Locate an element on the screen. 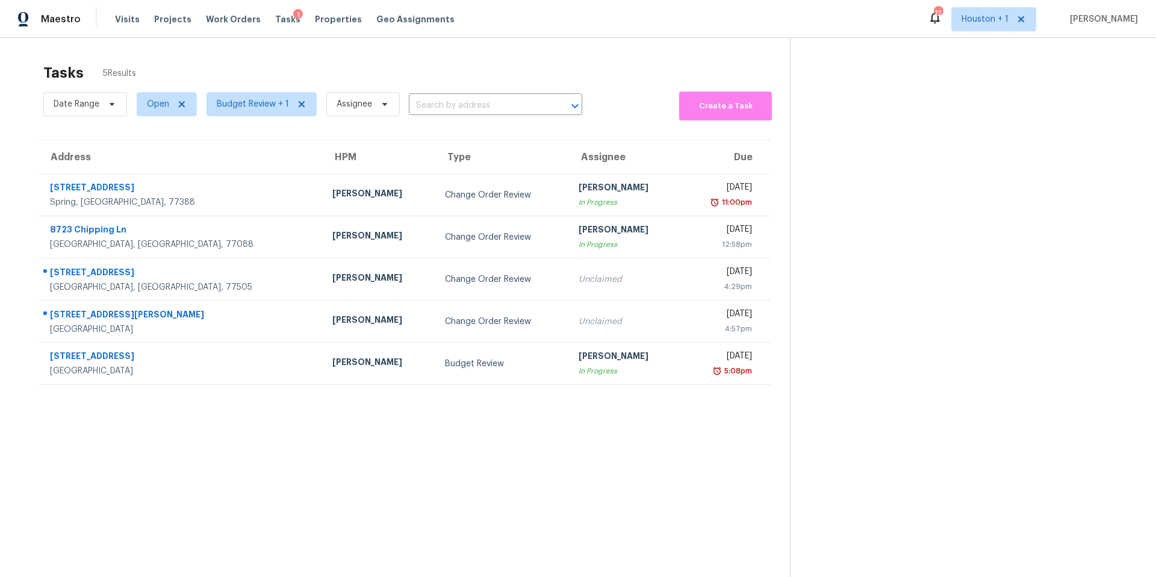 The height and width of the screenshot is (577, 1156). button: Create a Task is located at coordinates (725, 106).